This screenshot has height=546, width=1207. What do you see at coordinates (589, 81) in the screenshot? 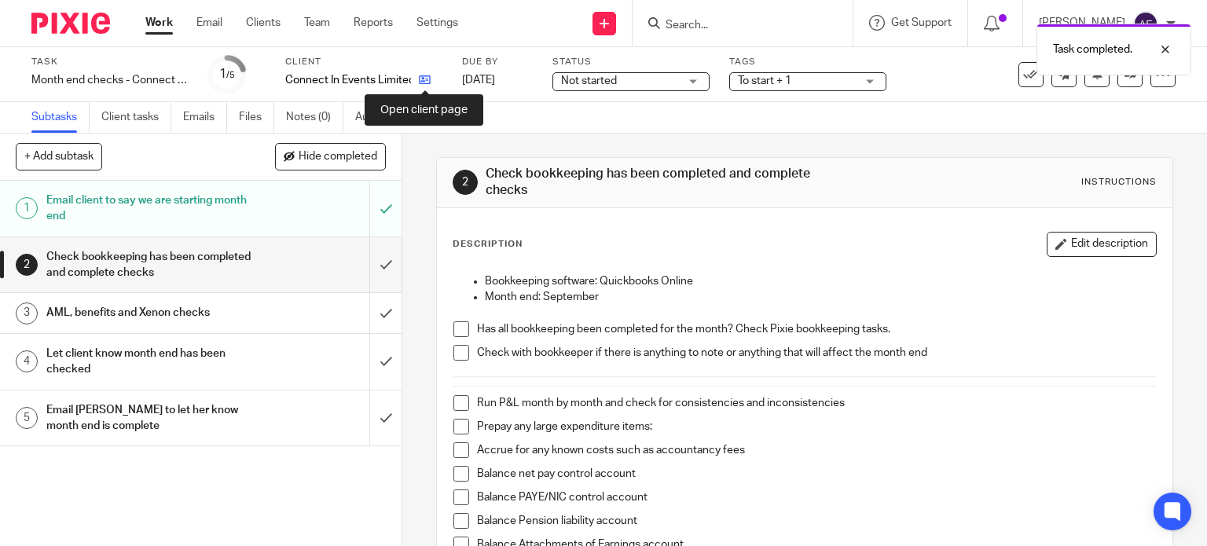
I see `span: Not started` at bounding box center [589, 81].